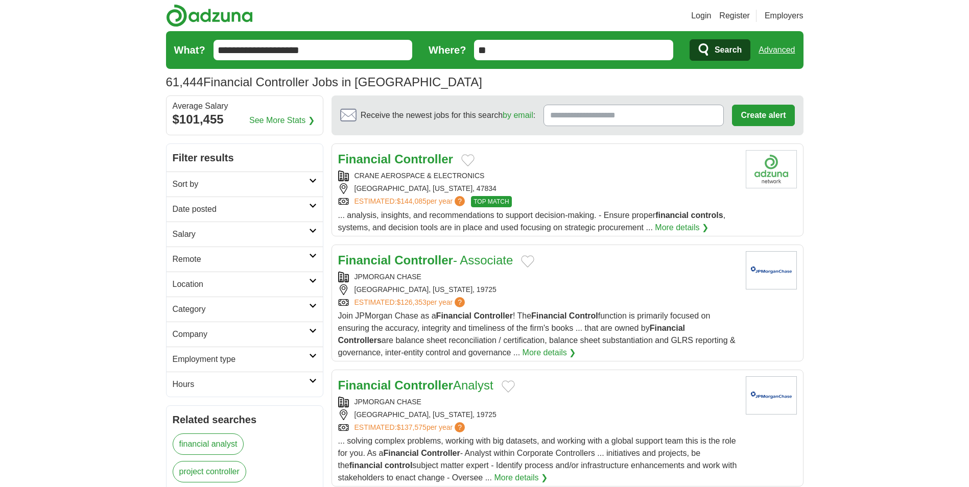 This screenshot has width=969, height=487. What do you see at coordinates (771, 169) in the screenshot?
I see `img: Company logo` at bounding box center [771, 169].